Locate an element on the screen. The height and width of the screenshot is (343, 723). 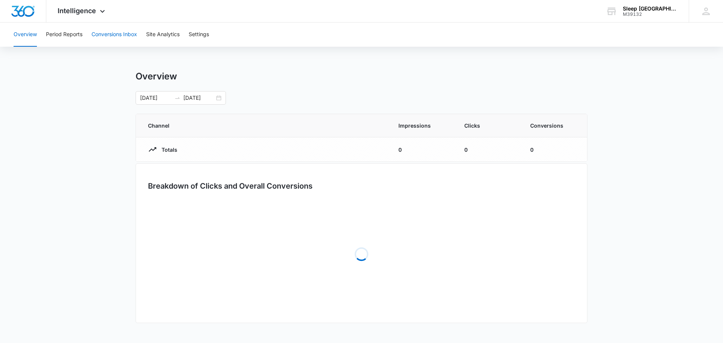
div: account id is located at coordinates (650, 14).